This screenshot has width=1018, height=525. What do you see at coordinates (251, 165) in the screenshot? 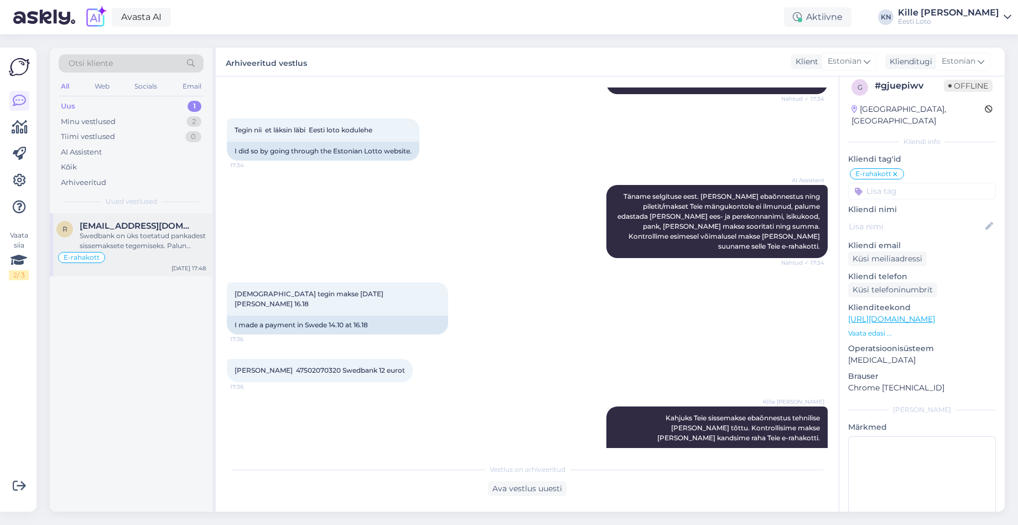
I see `span: 17:34` at bounding box center [251, 165].